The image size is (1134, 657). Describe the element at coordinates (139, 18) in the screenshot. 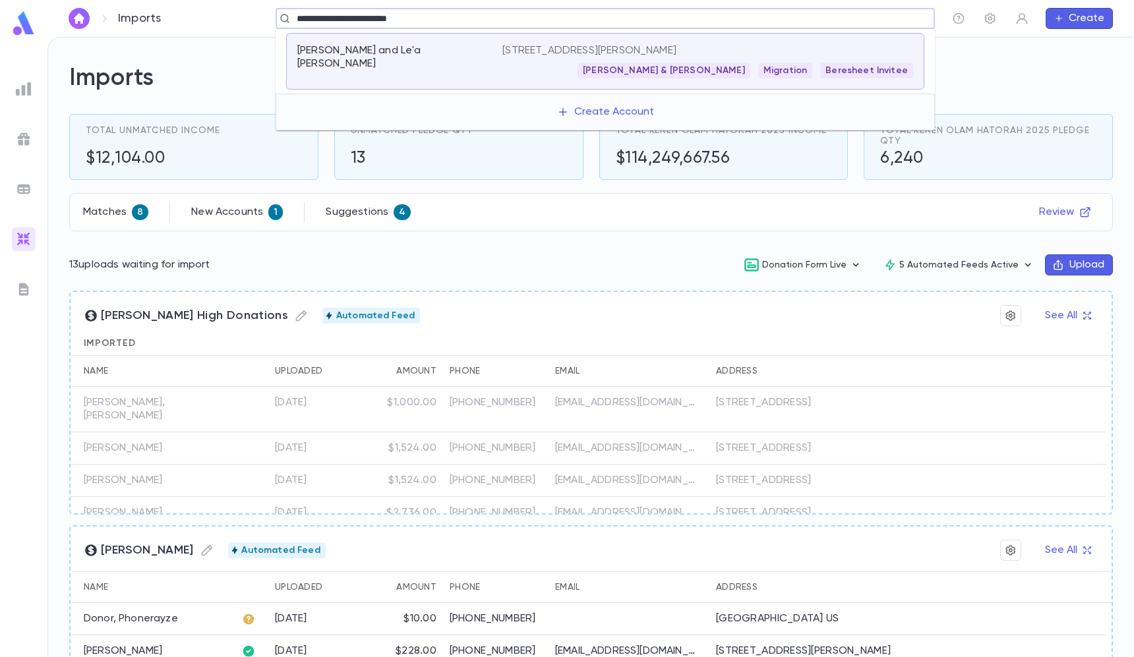

I see `p: Imports` at that location.